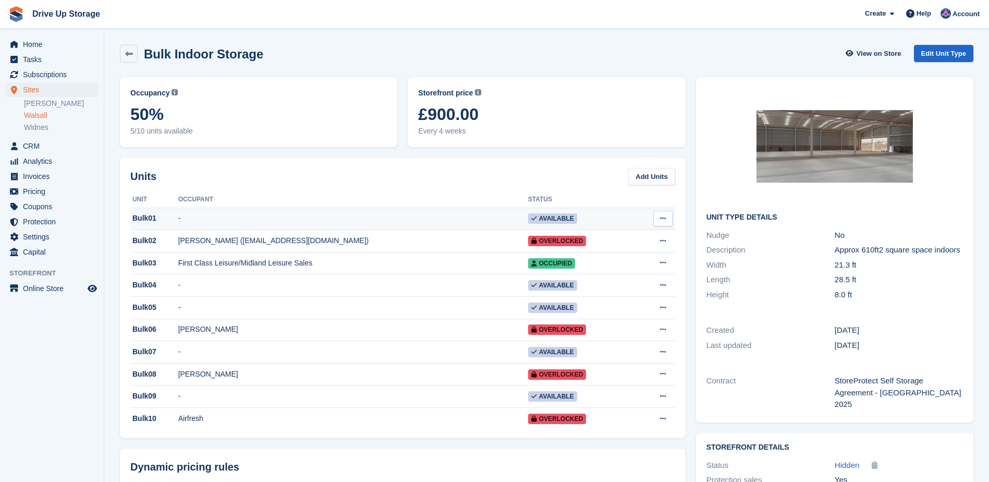  I want to click on div: Airfresh, so click(353, 418).